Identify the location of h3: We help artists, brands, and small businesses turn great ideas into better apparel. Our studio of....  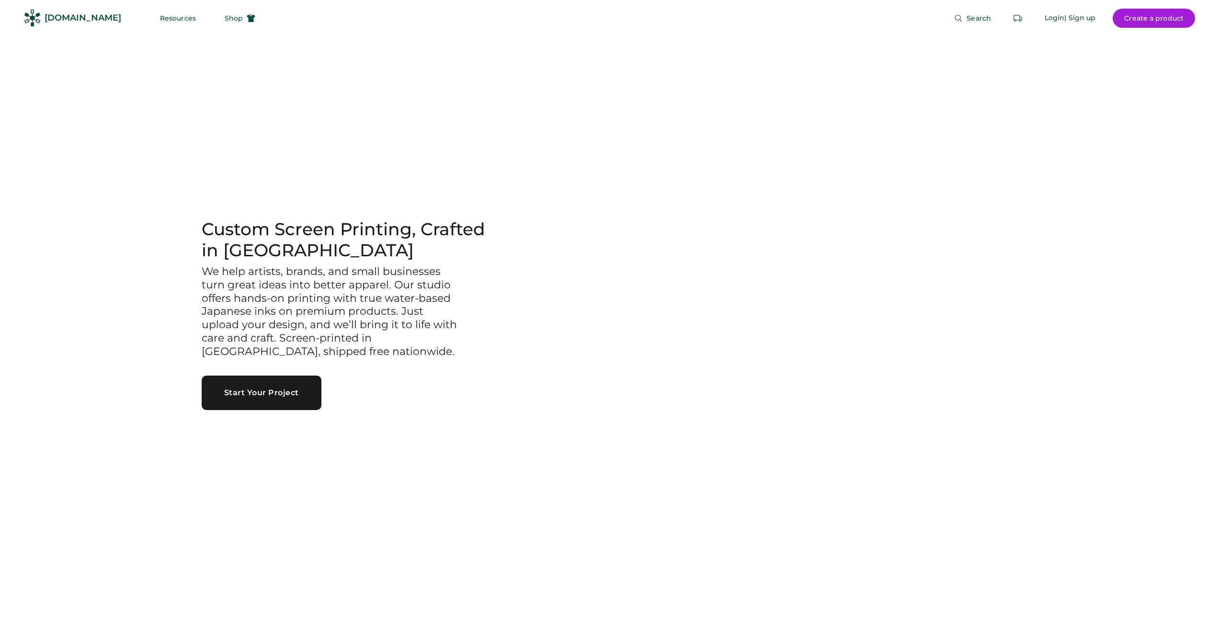
(331, 312).